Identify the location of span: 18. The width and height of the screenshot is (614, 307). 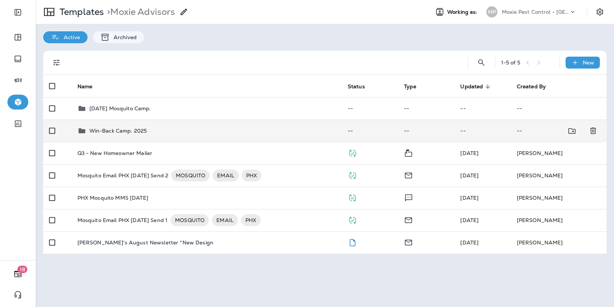
(22, 269).